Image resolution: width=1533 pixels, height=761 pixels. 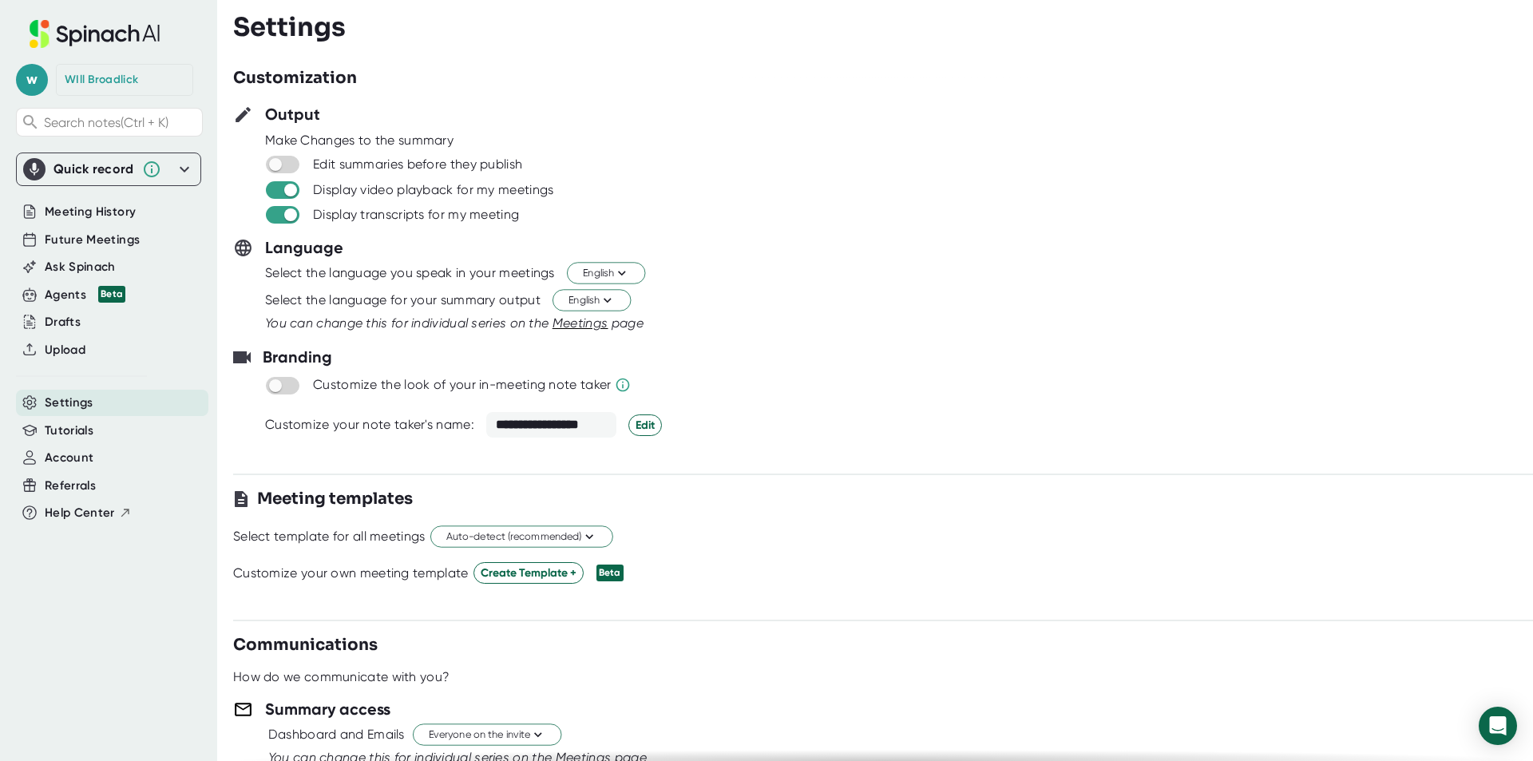 What do you see at coordinates (92, 239) in the screenshot?
I see `span: Future Meetings` at bounding box center [92, 239].